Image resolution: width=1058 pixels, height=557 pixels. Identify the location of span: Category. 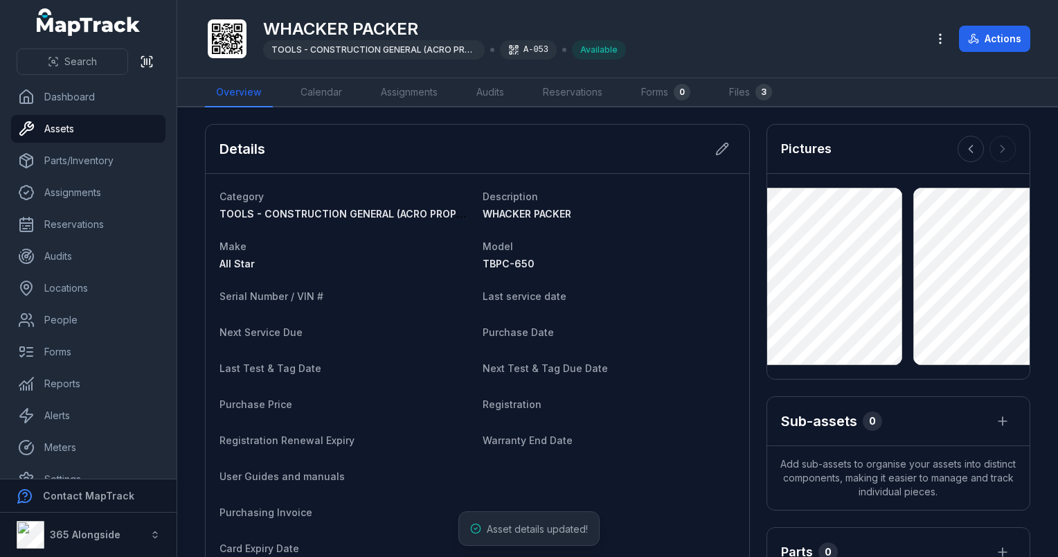
(242, 196).